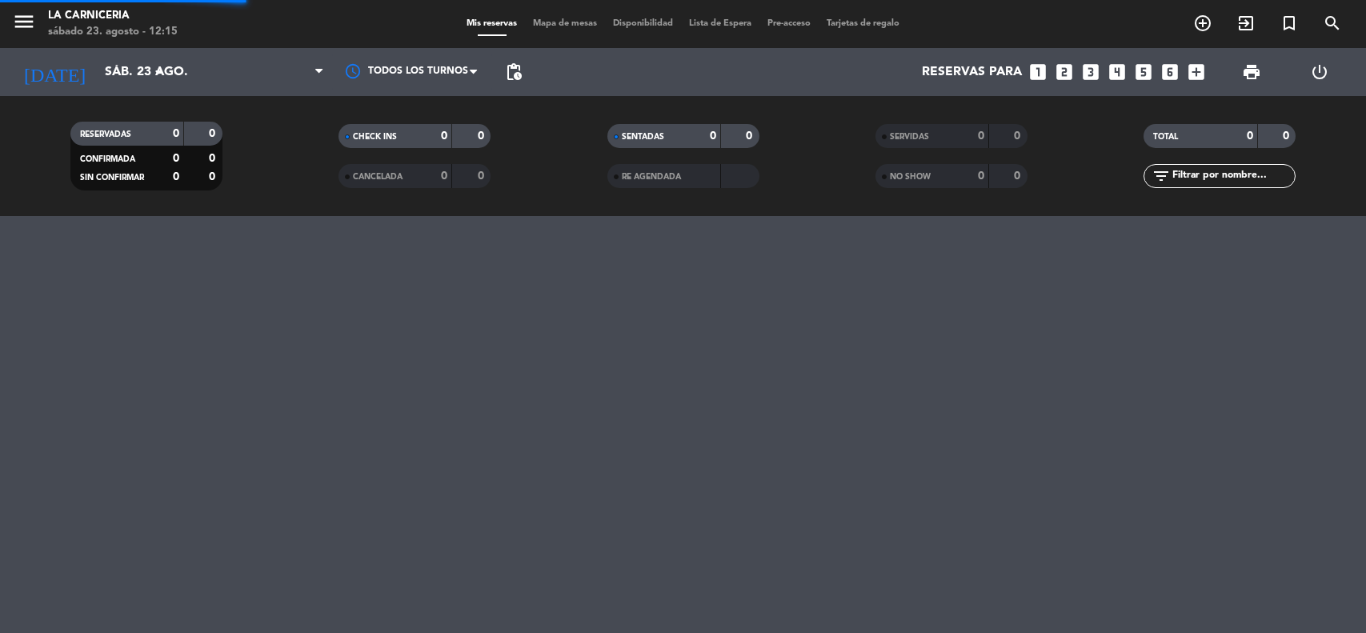 This screenshot has height=633, width=1366. Describe the element at coordinates (1144, 72) in the screenshot. I see `i: looks_5` at that location.